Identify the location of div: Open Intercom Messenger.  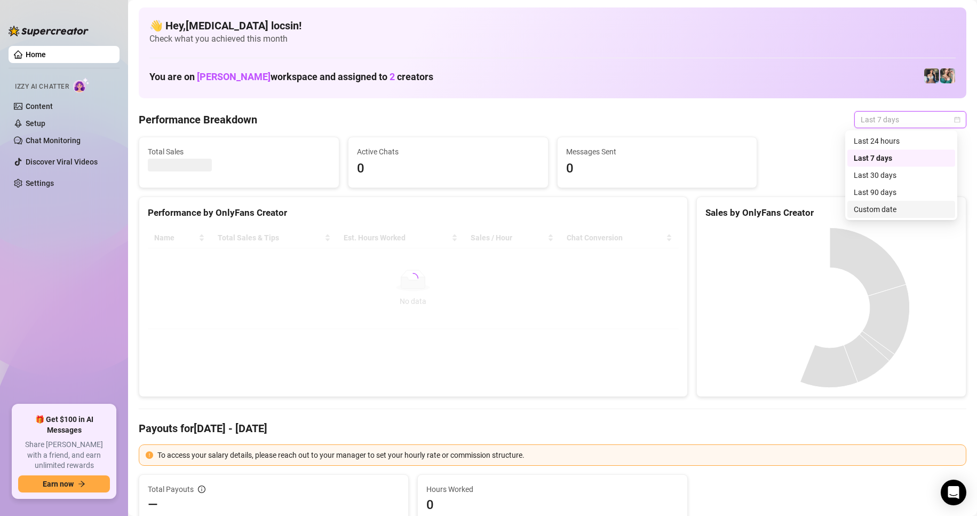
(954, 492).